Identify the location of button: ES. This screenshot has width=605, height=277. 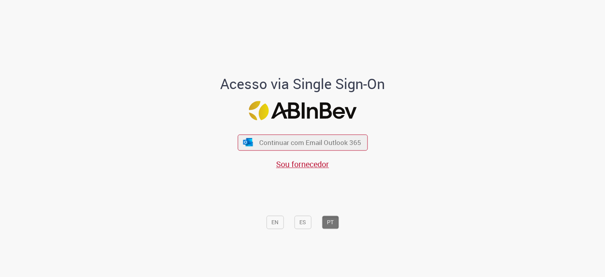
(303, 223).